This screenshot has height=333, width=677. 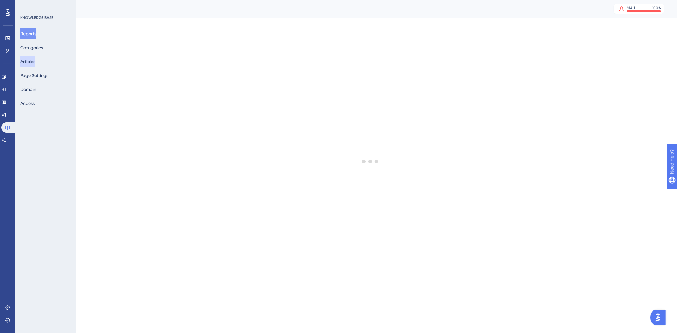 I want to click on div: MAU, so click(x=631, y=8).